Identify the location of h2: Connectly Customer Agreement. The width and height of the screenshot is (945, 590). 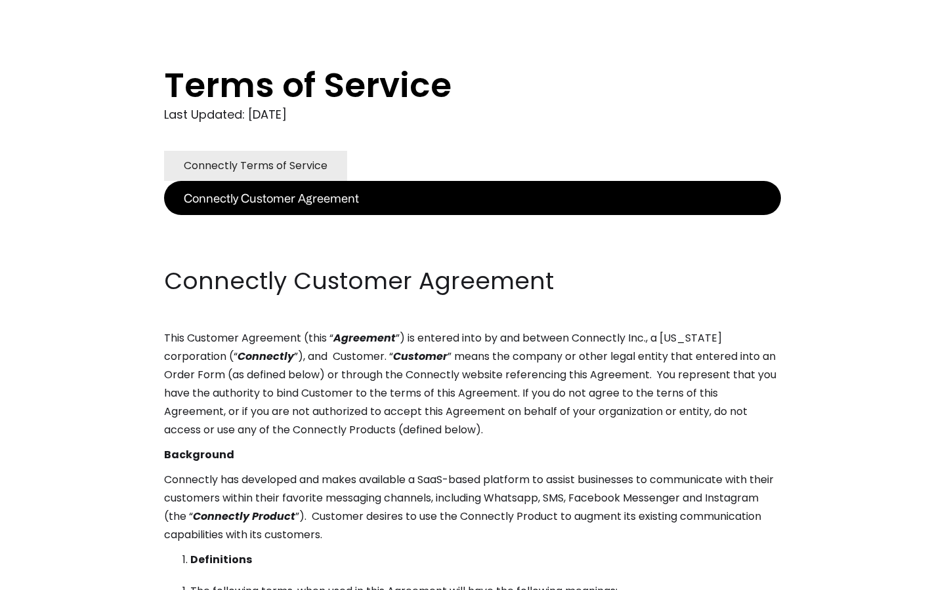
(472, 281).